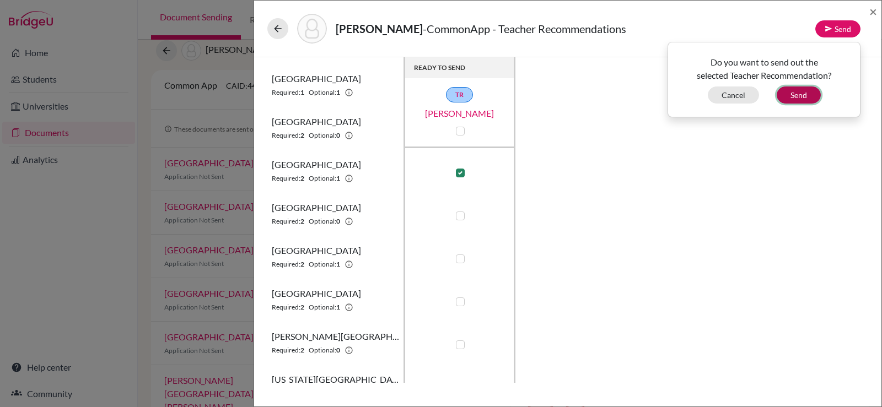 The width and height of the screenshot is (882, 407). I want to click on button: Cancel, so click(733, 95).